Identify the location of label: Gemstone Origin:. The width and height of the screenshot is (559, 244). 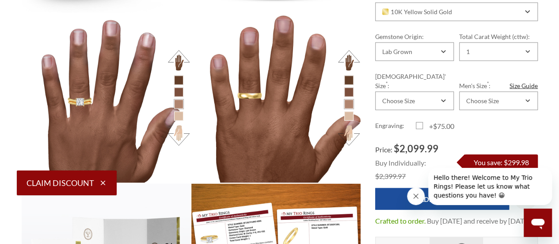
(415, 36).